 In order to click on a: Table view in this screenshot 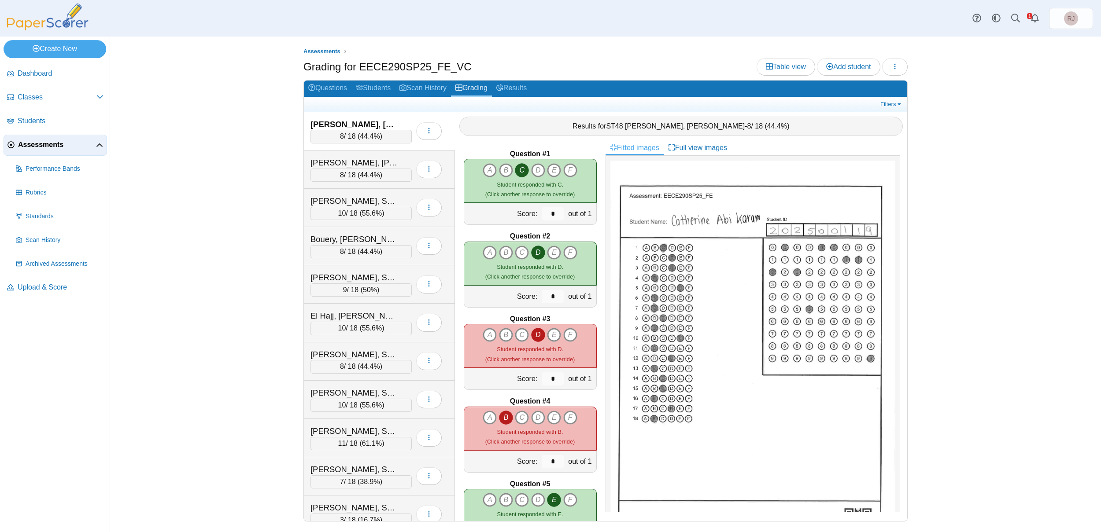, I will do `click(786, 67)`.